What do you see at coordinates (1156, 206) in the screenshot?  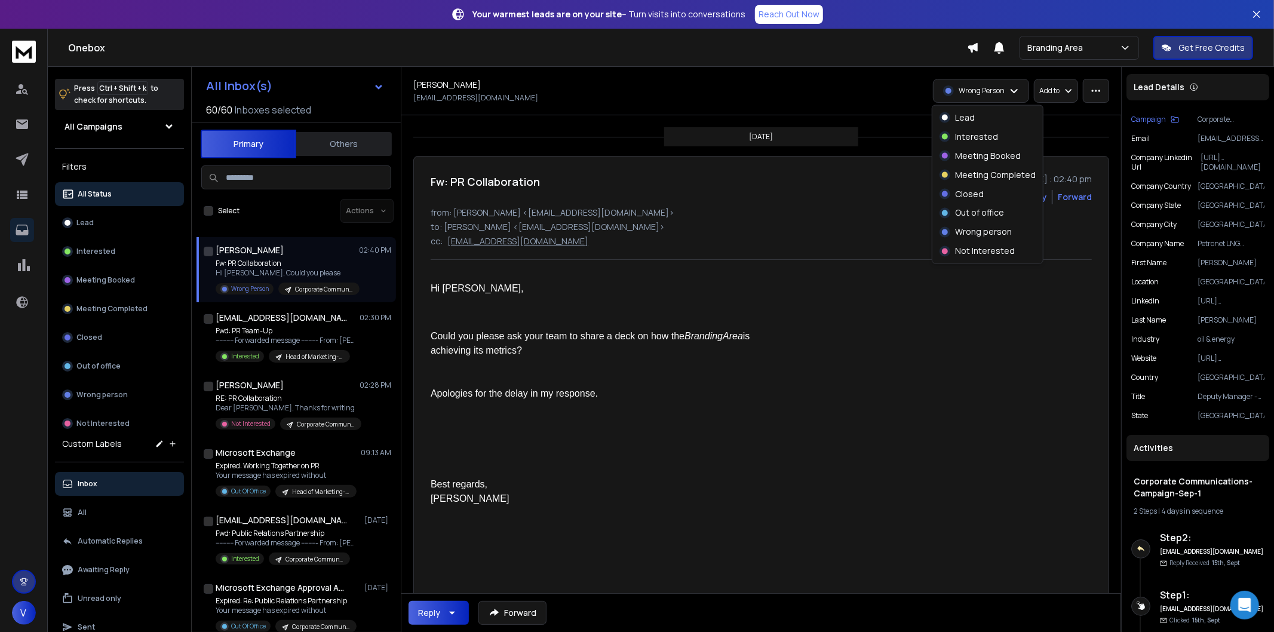 I see `p: Company State` at bounding box center [1156, 206].